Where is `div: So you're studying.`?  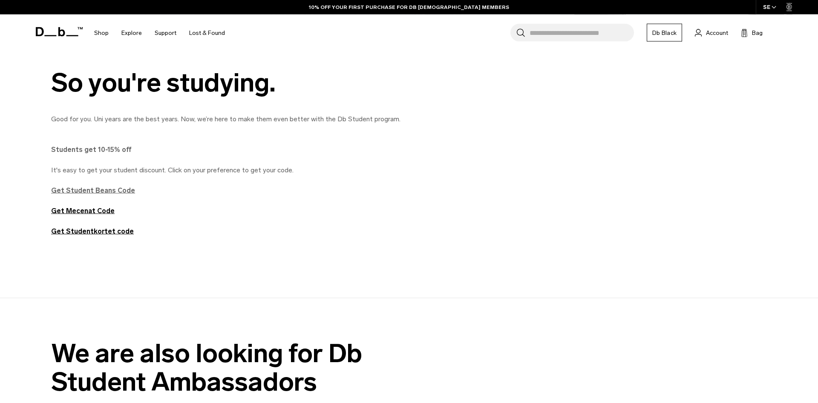 div: So you're studying. is located at coordinates (243, 83).